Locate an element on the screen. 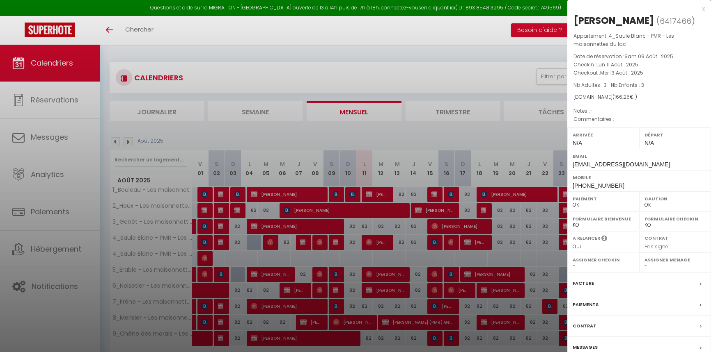 The image size is (711, 352). p: Notes : is located at coordinates (639, 111).